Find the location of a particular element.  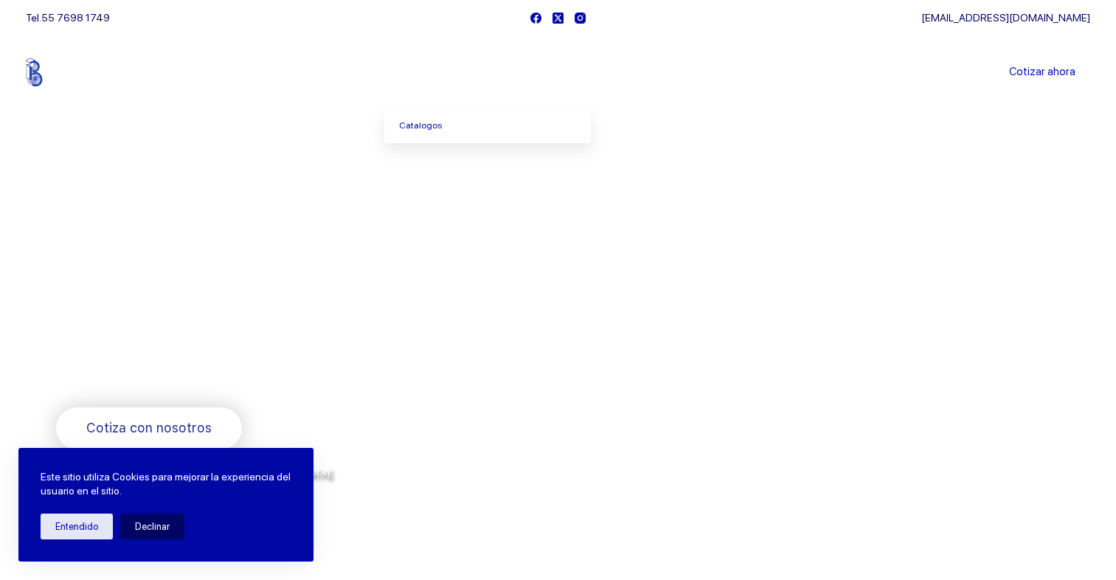

p: Este sitio utiliza Cookies para mejorar la experiencia del usuario en el sitio. is located at coordinates (166, 484).